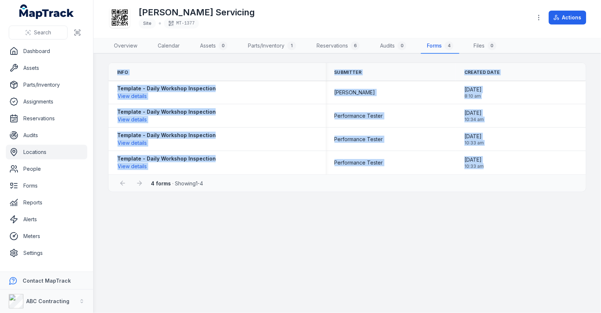 The image size is (601, 313). I want to click on strong: 4 forms, so click(161, 183).